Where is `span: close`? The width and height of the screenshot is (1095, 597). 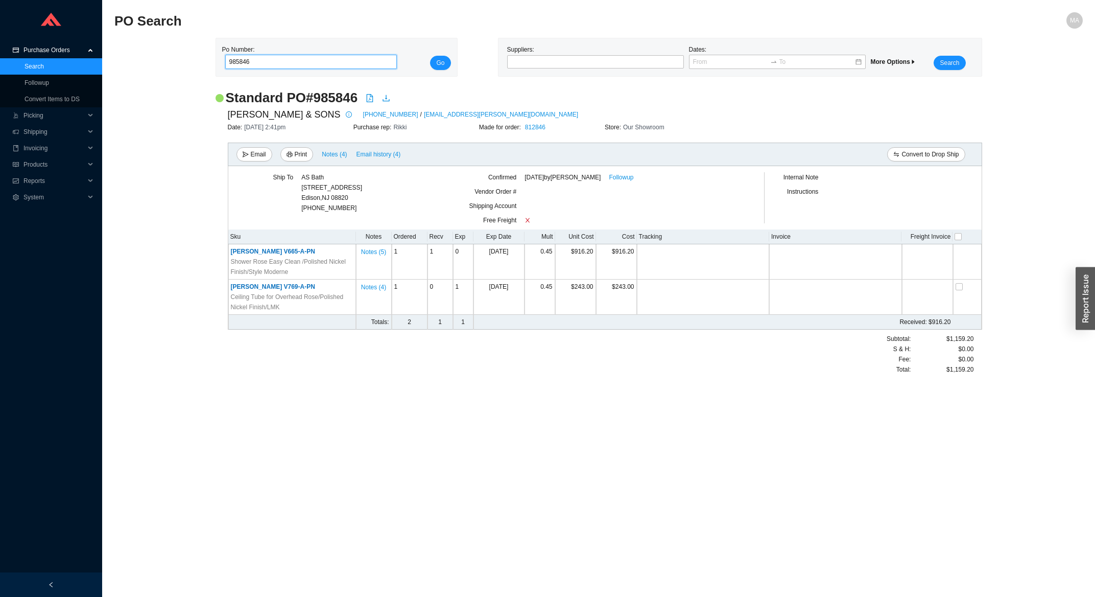 span: close is located at coordinates (528, 220).